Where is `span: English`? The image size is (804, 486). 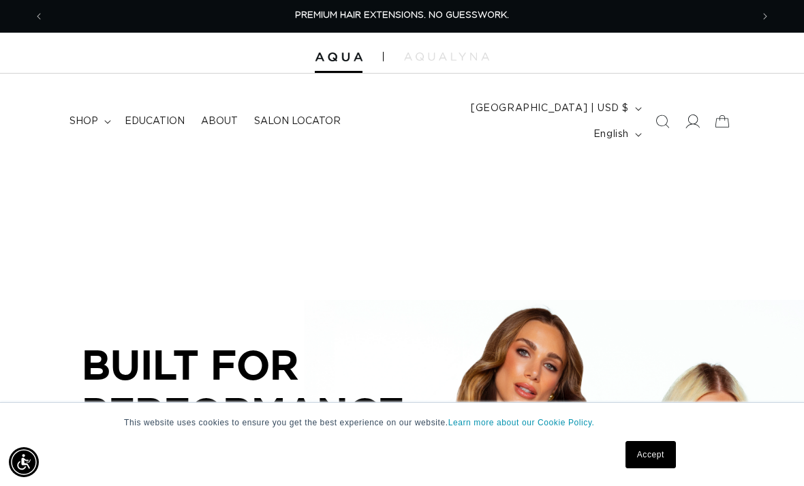 span: English is located at coordinates (611, 134).